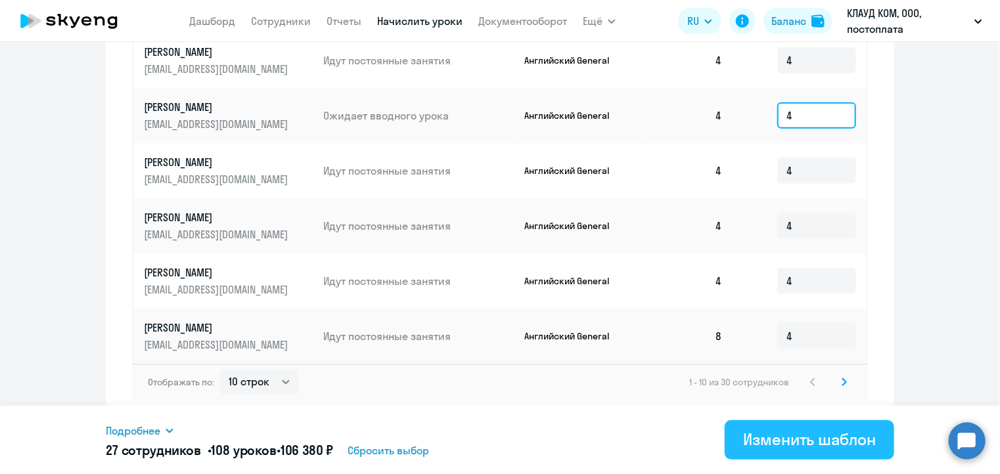 The height and width of the screenshot is (474, 1000). What do you see at coordinates (244, 450) in the screenshot?
I see `span: 108 уроков` at bounding box center [244, 450].